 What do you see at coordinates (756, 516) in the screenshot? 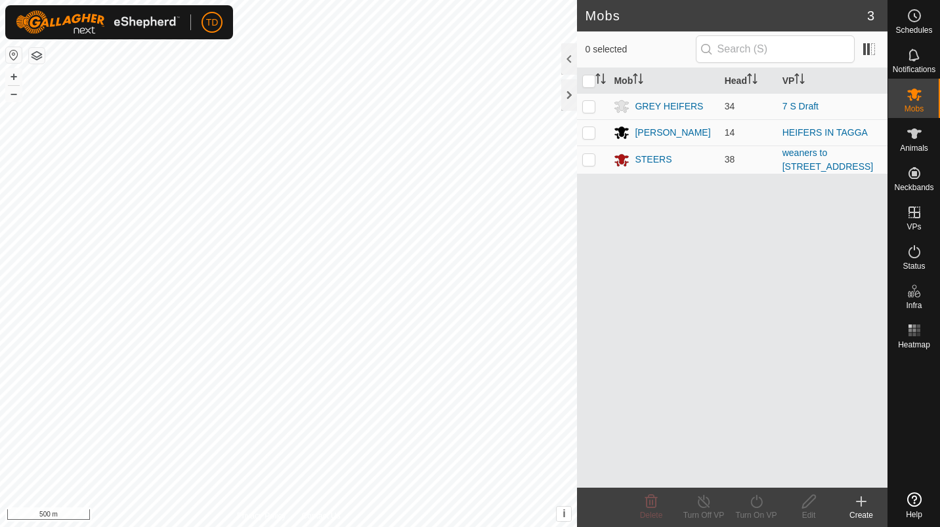
I see `div: Turn On VP` at bounding box center [756, 516].